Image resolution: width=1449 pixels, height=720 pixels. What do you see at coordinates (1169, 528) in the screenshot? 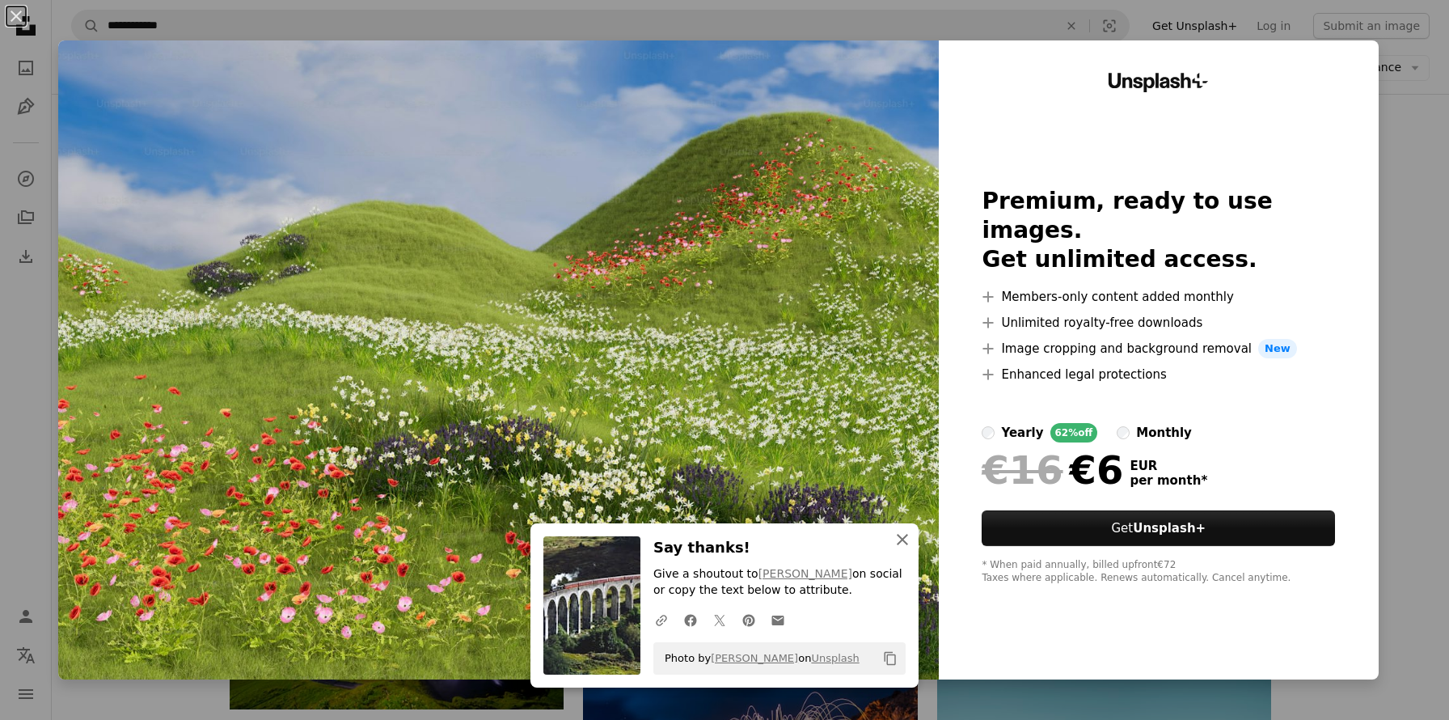
I see `strong: Unsplash+` at bounding box center [1169, 528].